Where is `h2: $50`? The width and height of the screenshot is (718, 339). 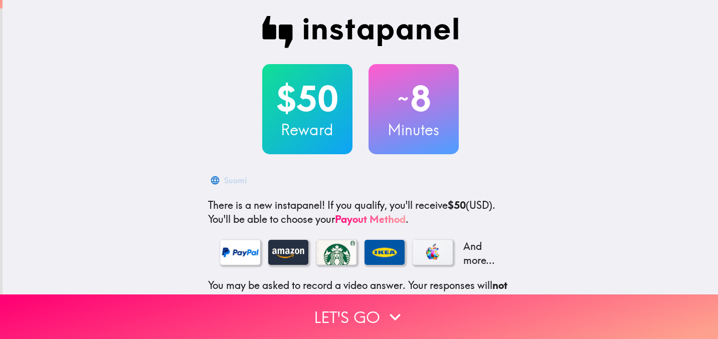
h2: $50 is located at coordinates (307, 99).